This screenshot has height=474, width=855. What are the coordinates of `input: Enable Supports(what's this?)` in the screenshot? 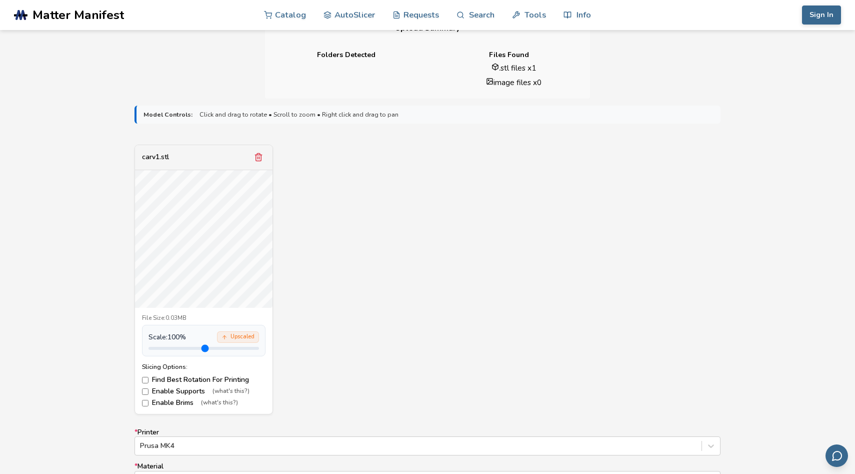 It's located at (145, 391).